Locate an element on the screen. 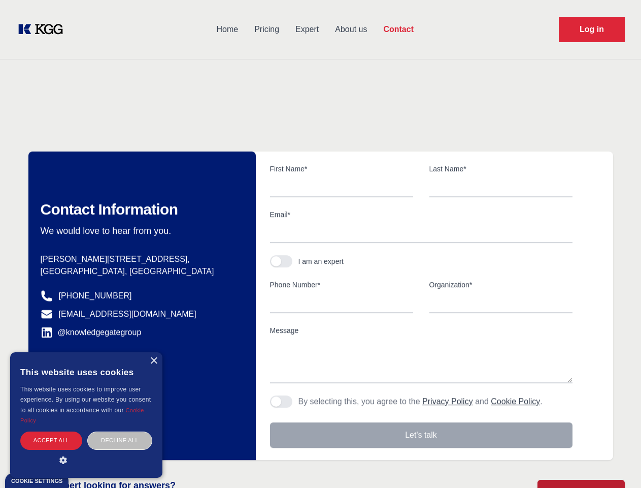 Image resolution: width=641 pixels, height=488 pixels. p: By selecting this, you agree to the and . is located at coordinates (420, 401).